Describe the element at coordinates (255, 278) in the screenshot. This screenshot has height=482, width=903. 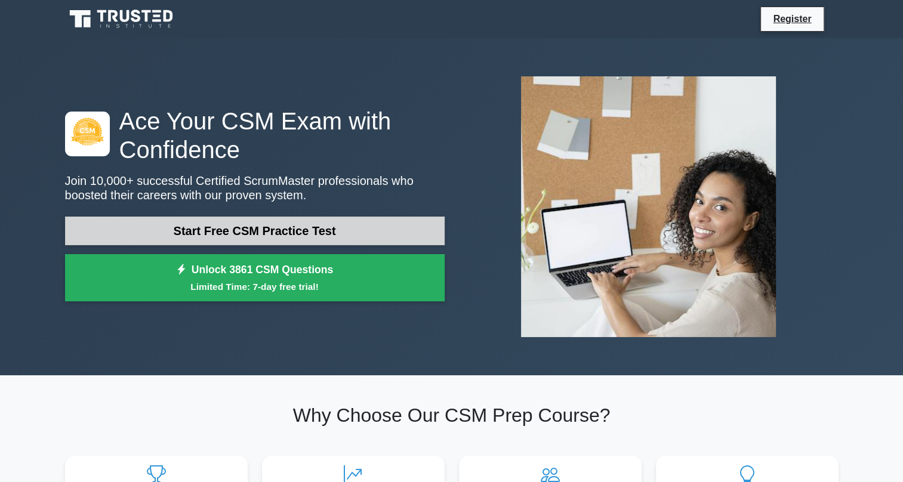
I see `a: Unlock 3861 CSM QuestionsLimited Time: 7-day free trial!` at that location.